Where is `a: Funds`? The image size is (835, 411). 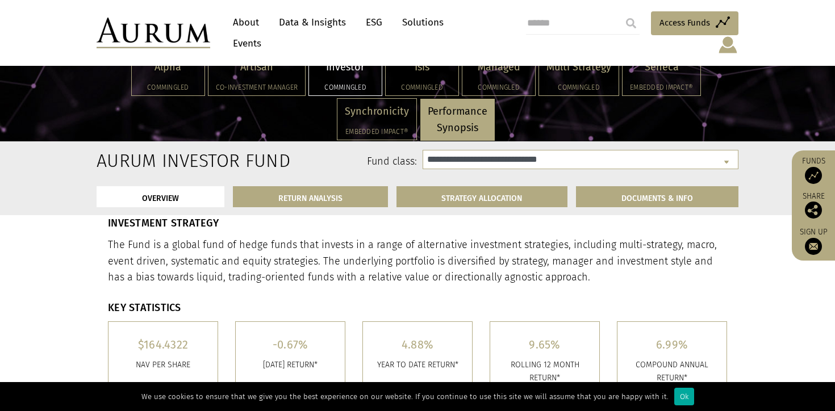 a: Funds is located at coordinates (813, 170).